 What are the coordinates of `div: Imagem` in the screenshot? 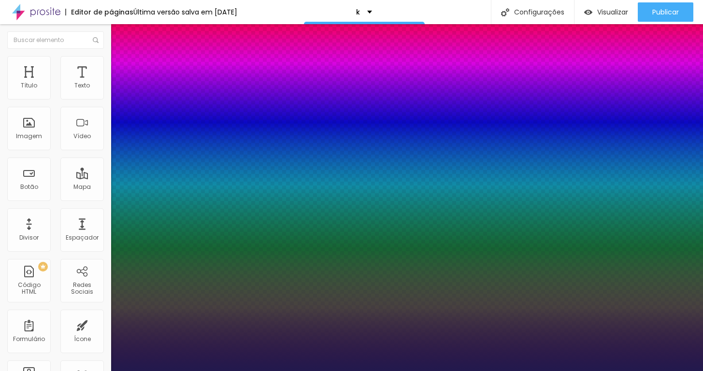 It's located at (29, 136).